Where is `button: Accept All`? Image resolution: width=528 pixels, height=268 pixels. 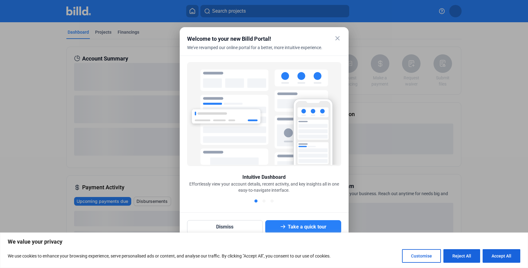
button: Accept All is located at coordinates (502, 256).